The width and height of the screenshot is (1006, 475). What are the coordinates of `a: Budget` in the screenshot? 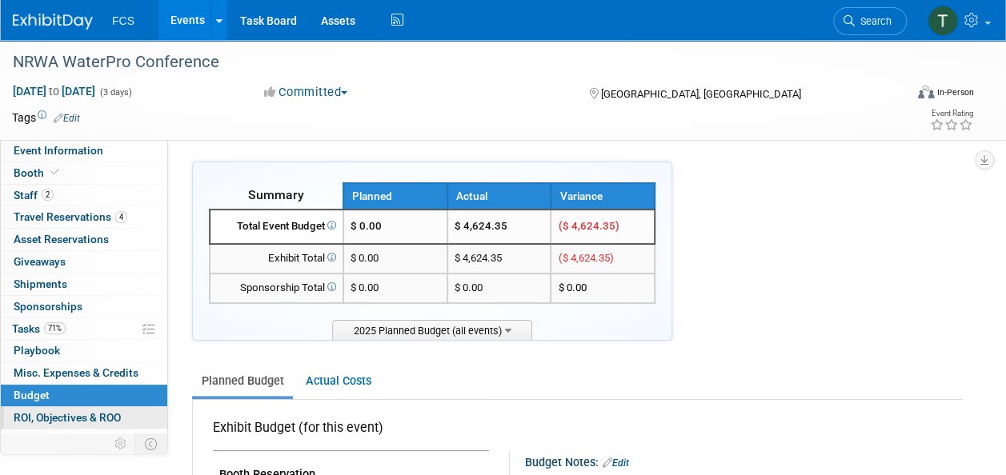 It's located at (84, 395).